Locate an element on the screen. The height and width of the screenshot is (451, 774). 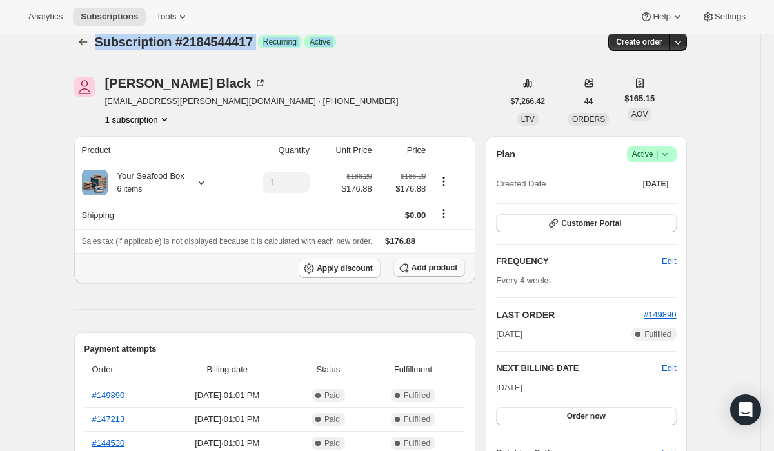
span: #149890 is located at coordinates (659, 314).